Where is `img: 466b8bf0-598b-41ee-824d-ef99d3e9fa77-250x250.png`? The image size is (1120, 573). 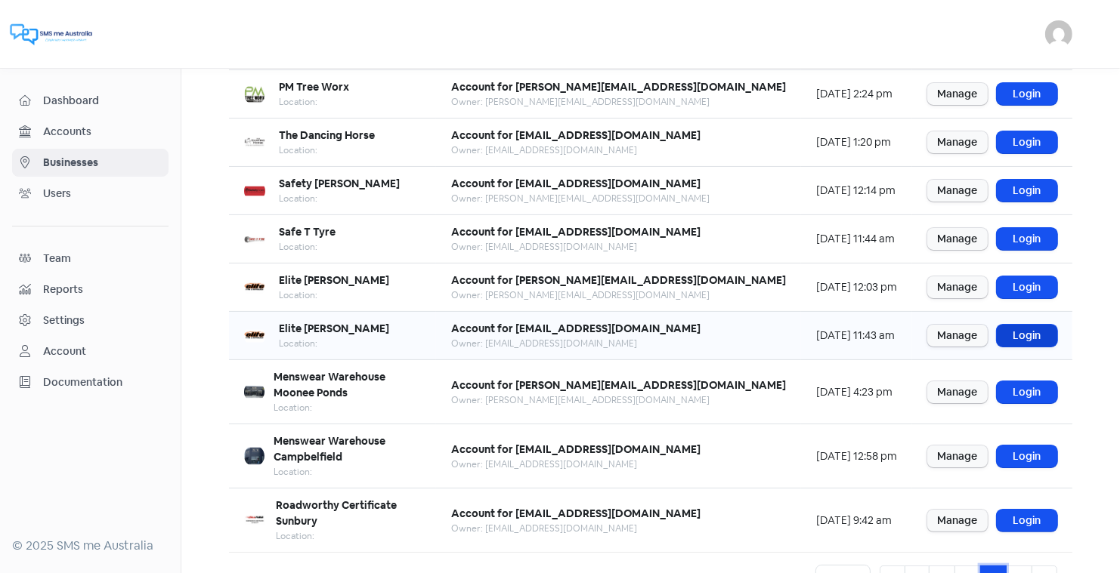
img: 466b8bf0-598b-41ee-824d-ef99d3e9fa77-250x250.png is located at coordinates (255, 240).